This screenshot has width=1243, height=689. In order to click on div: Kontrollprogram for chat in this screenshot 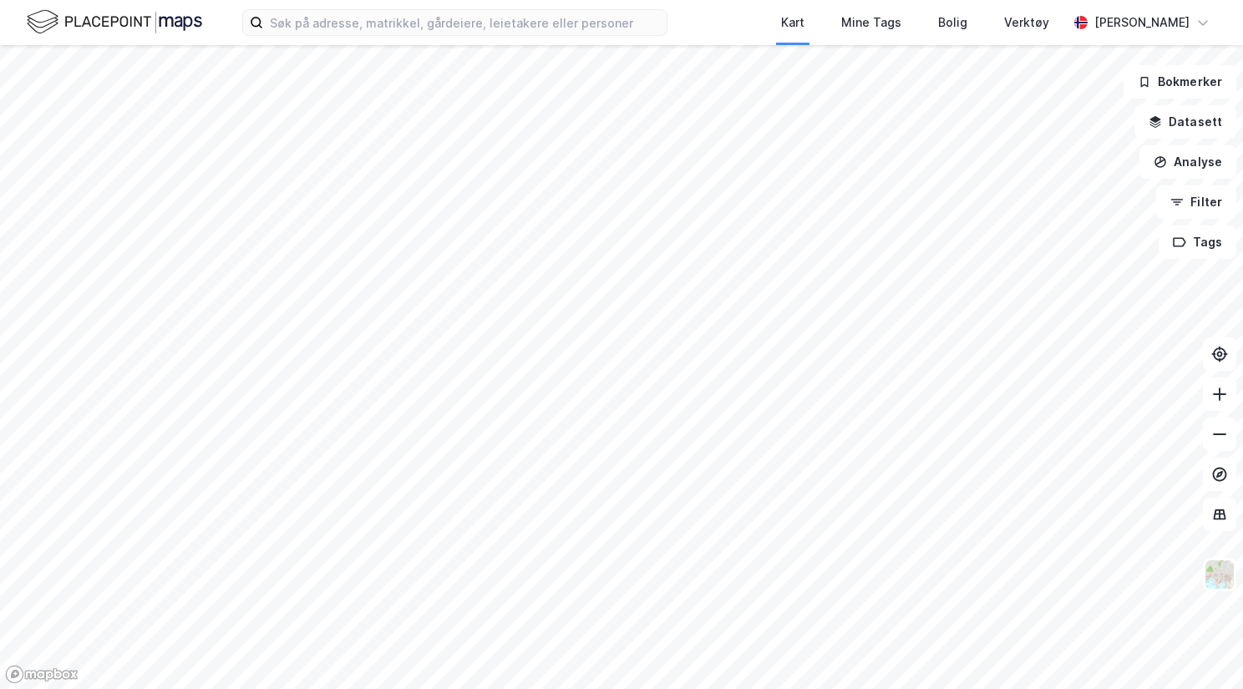, I will do `click(1201, 649)`.